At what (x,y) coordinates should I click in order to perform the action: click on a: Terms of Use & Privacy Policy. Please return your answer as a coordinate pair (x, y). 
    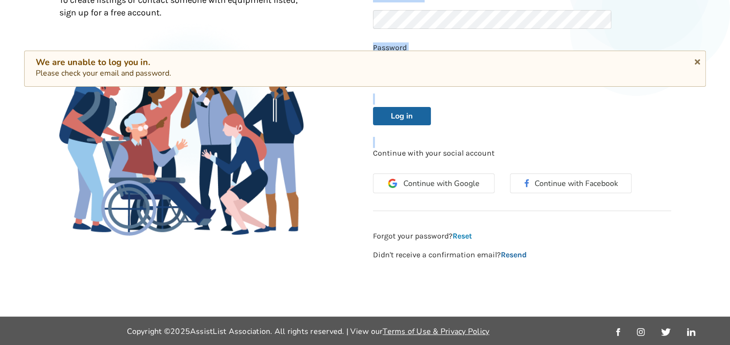
    Looking at the image, I should click on (436, 332).